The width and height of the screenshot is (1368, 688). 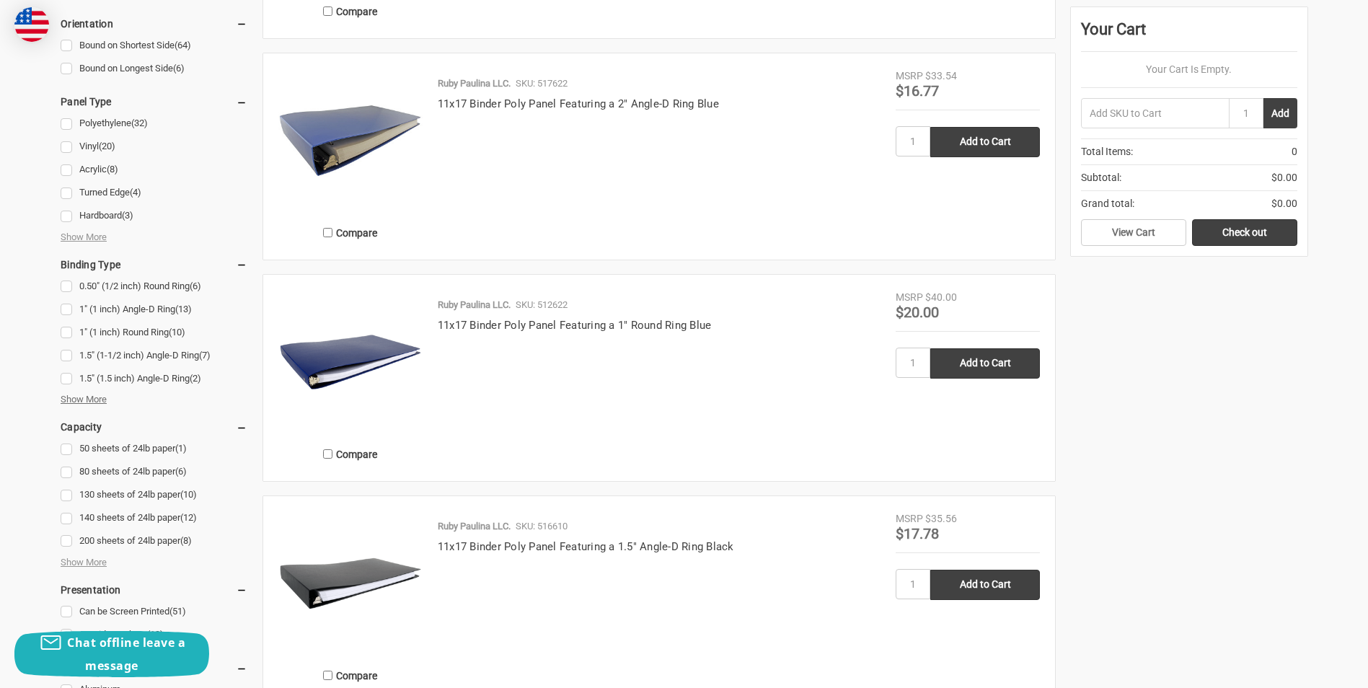 I want to click on img: duty and tax information for United States, so click(x=32, y=25).